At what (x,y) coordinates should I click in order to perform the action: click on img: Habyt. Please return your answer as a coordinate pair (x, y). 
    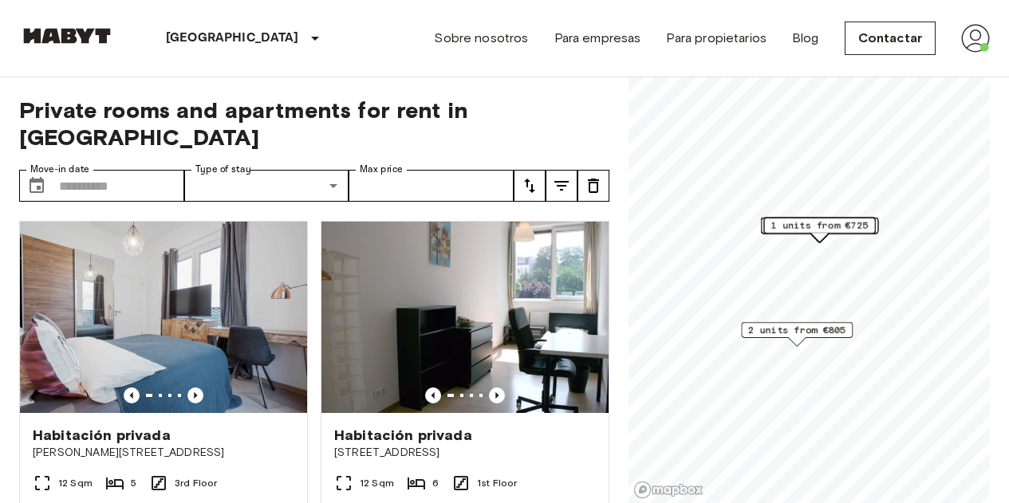
    Looking at the image, I should click on (67, 36).